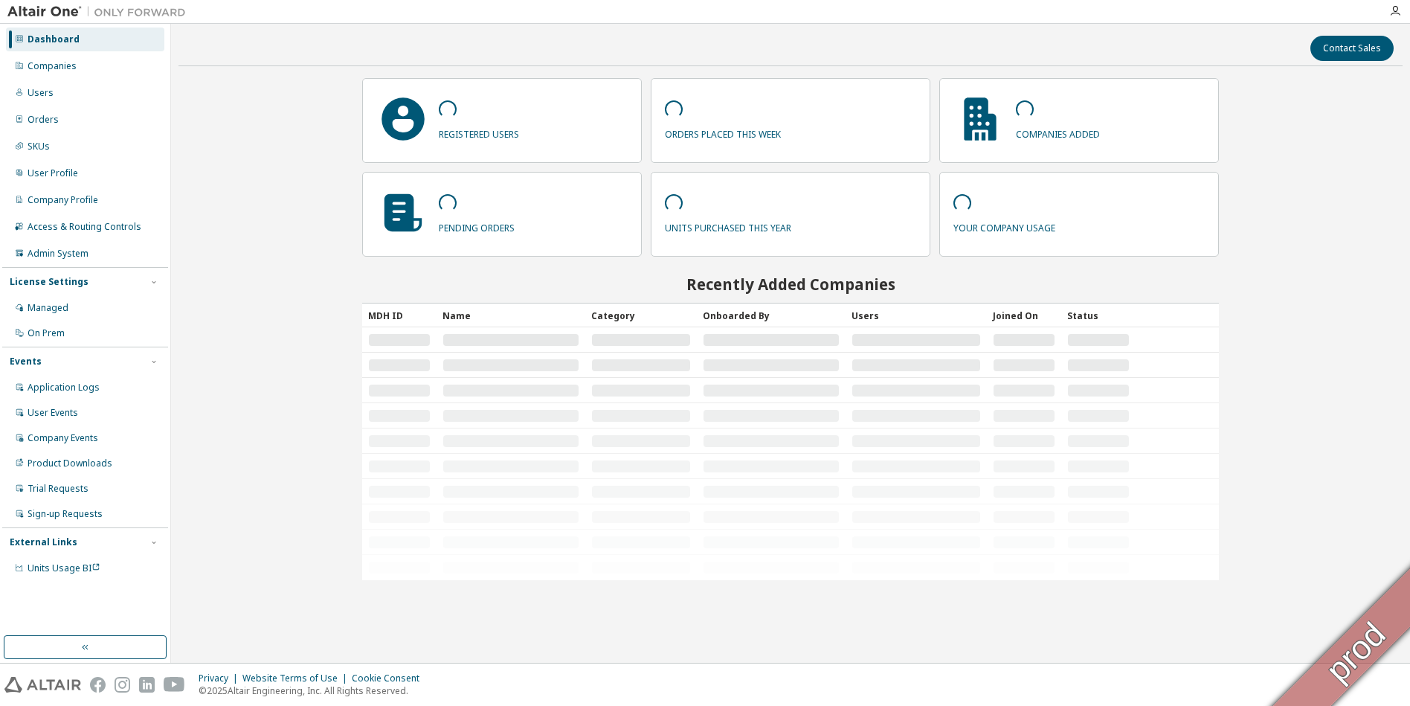  I want to click on p: registered users, so click(479, 132).